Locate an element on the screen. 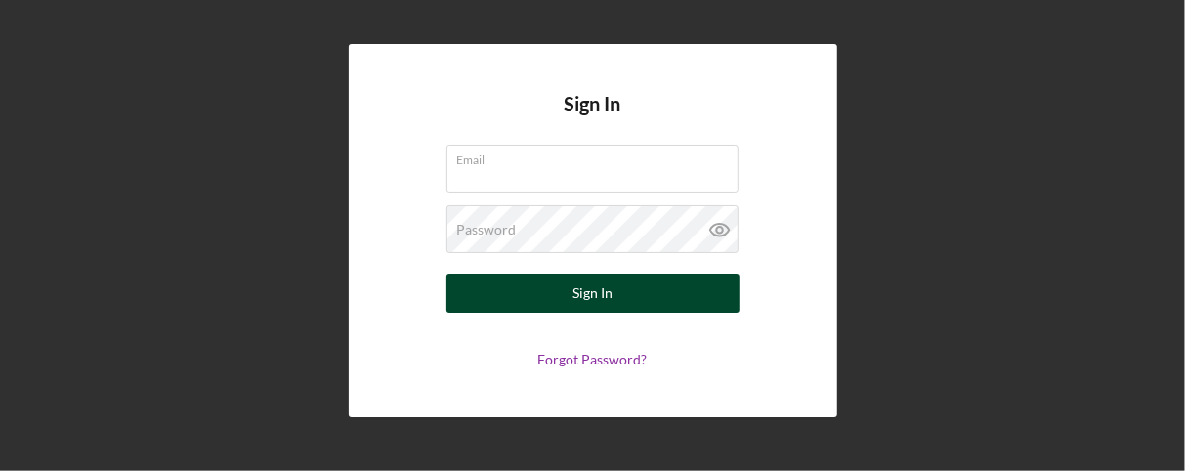 Image resolution: width=1185 pixels, height=471 pixels. label: Password is located at coordinates (487, 230).